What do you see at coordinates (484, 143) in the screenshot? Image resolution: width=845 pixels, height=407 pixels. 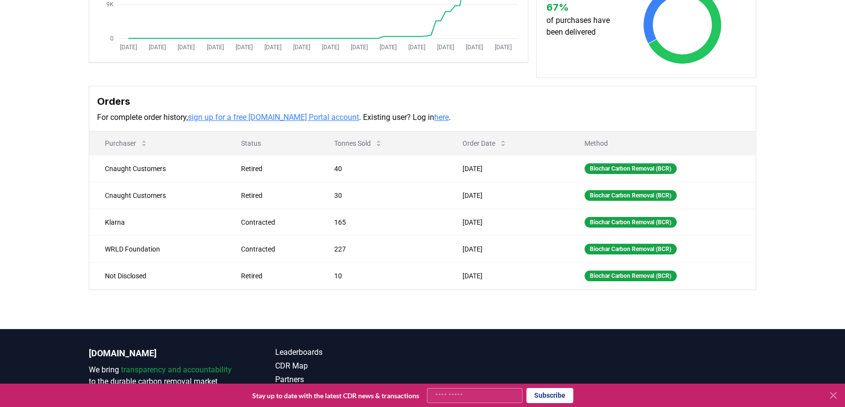 I see `button: Order Date` at bounding box center [484, 143].